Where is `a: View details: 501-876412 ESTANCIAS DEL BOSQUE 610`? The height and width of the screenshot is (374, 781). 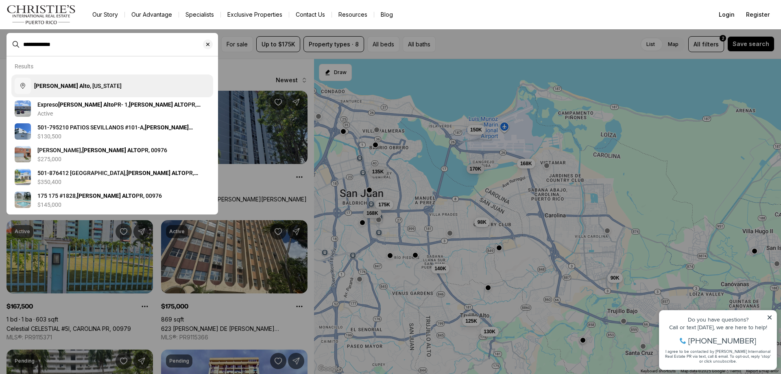 a: View details: 501-876412 ESTANCIAS DEL BOSQUE 610 is located at coordinates (112, 177).